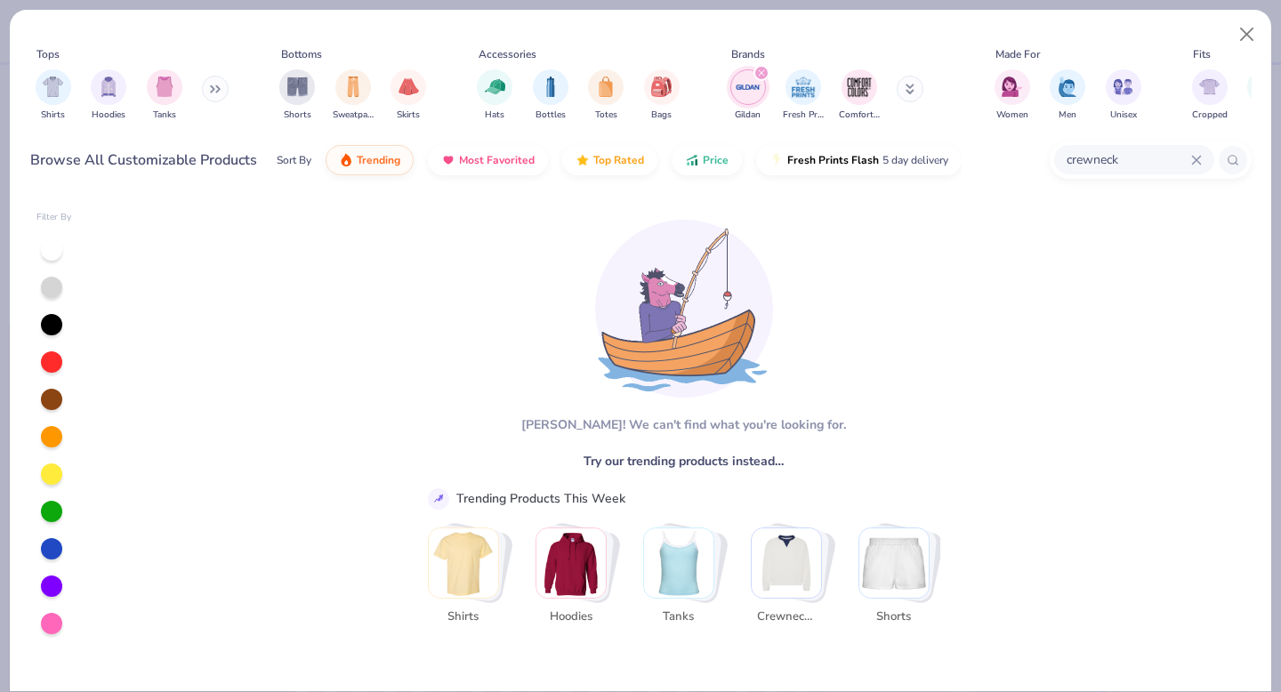 This screenshot has height=692, width=1281. I want to click on img: Shorts Image, so click(297, 86).